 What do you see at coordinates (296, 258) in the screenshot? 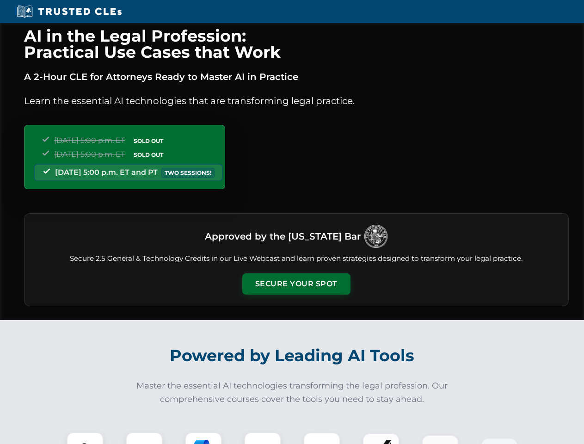
I see `p: Secure 2.5 General & Technology Credits in our Live Webcast and learn proven strategies designed ...` at bounding box center [296, 258].